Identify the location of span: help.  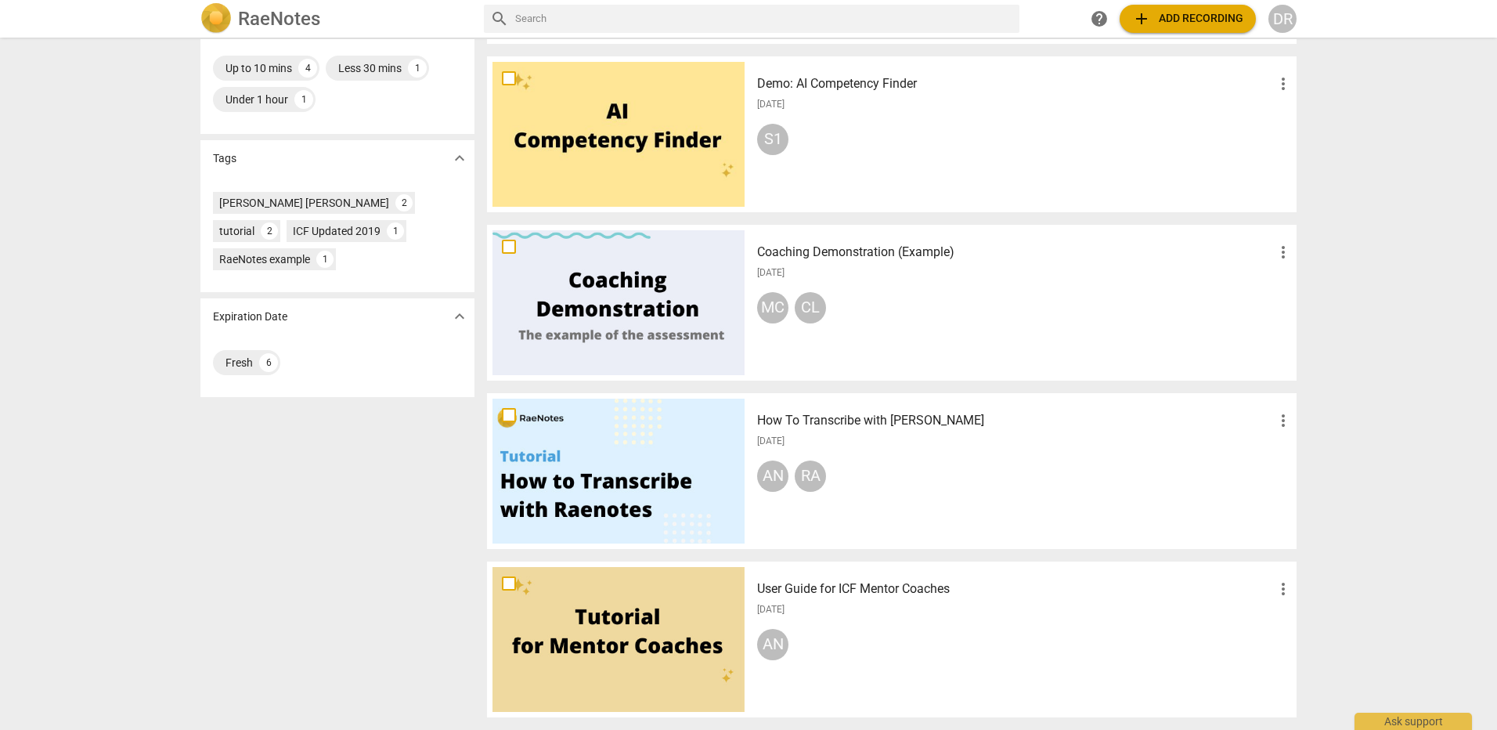
(1099, 19).